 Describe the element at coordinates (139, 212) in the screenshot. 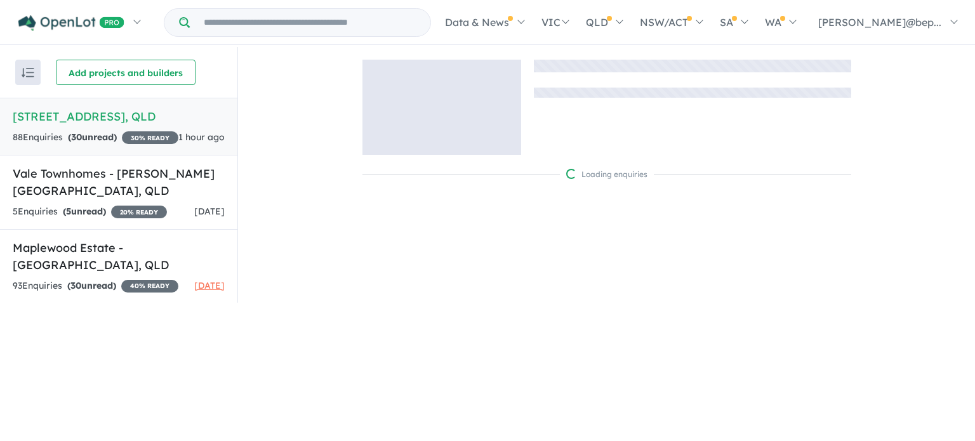

I see `span: 20 % READY` at that location.